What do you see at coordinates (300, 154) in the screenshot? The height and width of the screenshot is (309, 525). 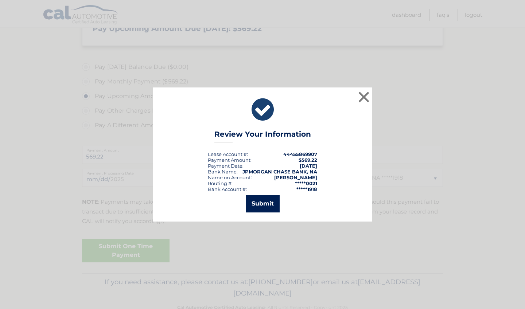 I see `strong: 44455869907` at bounding box center [300, 154].